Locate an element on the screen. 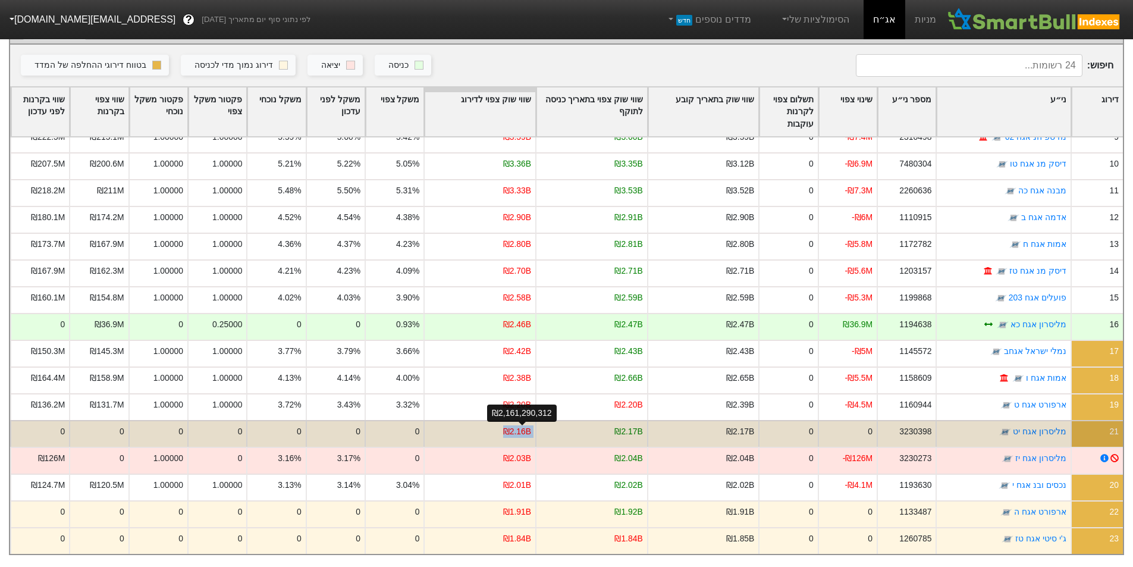 The width and height of the screenshot is (1133, 567). div: 1203157 is located at coordinates (916, 271).